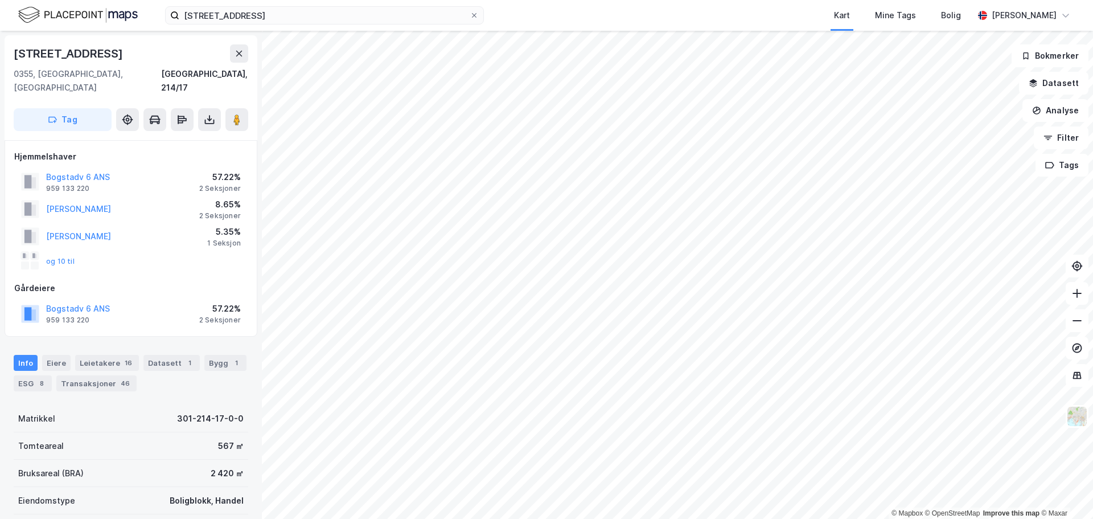  What do you see at coordinates (51, 473) in the screenshot?
I see `div: Bruksareal (BRA)` at bounding box center [51, 473].